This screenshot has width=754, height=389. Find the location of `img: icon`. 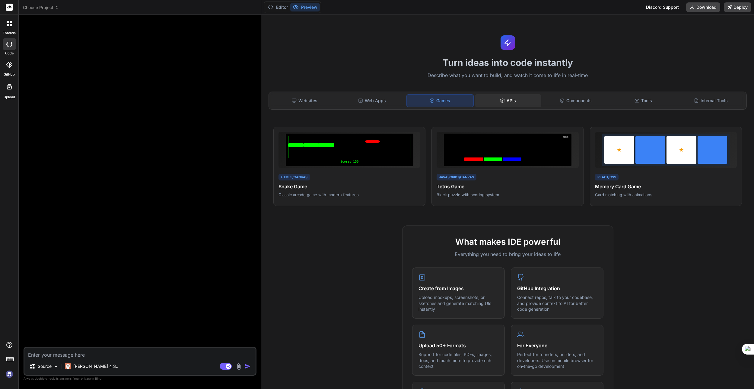

img: icon is located at coordinates (248, 366).